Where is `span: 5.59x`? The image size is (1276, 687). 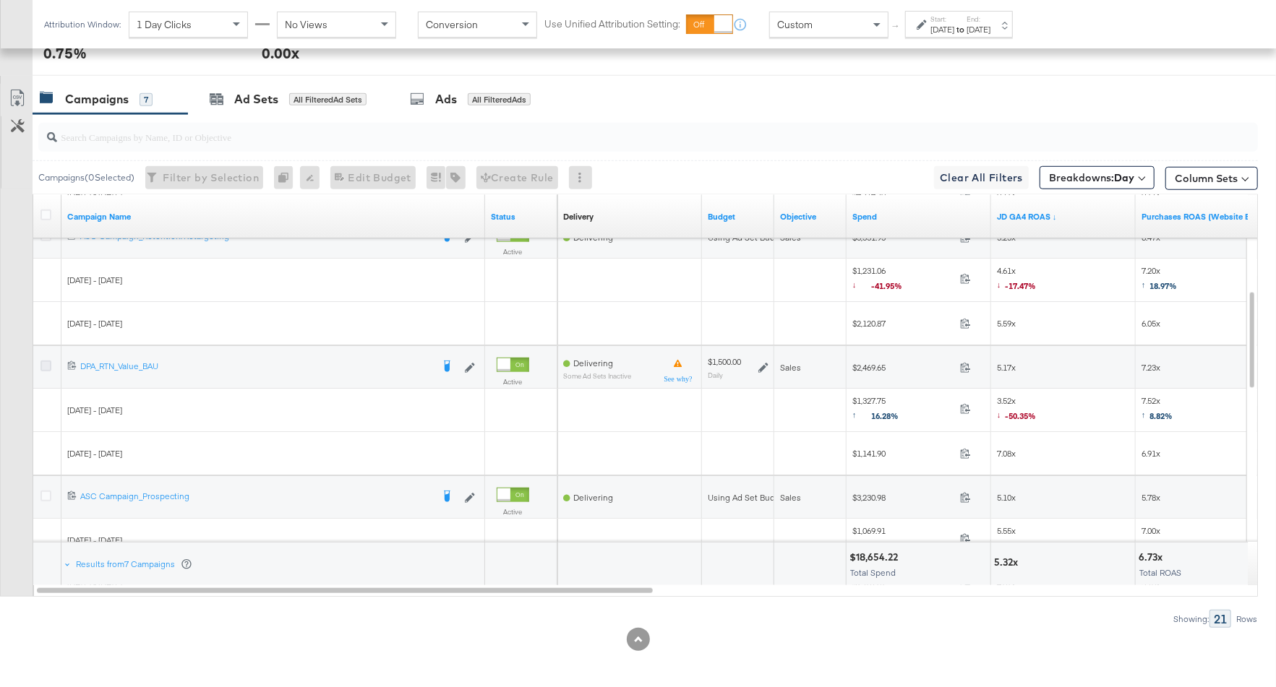 span: 5.59x is located at coordinates (1006, 323).